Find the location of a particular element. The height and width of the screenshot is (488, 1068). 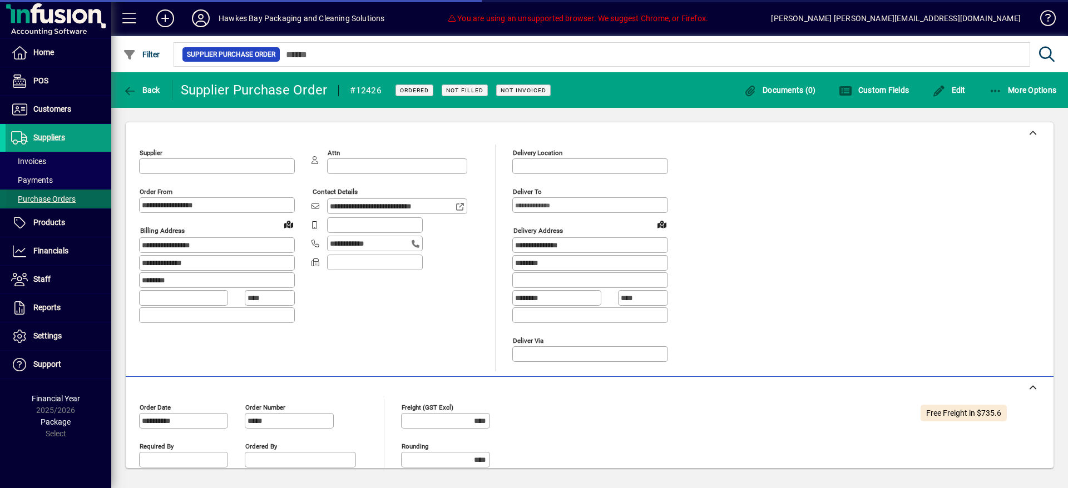

a: Settings is located at coordinates (58, 336).